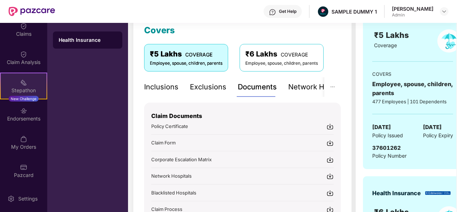 The image size is (457, 212). Describe the element at coordinates (438, 193) in the screenshot. I see `img: insurerLogo` at that location.